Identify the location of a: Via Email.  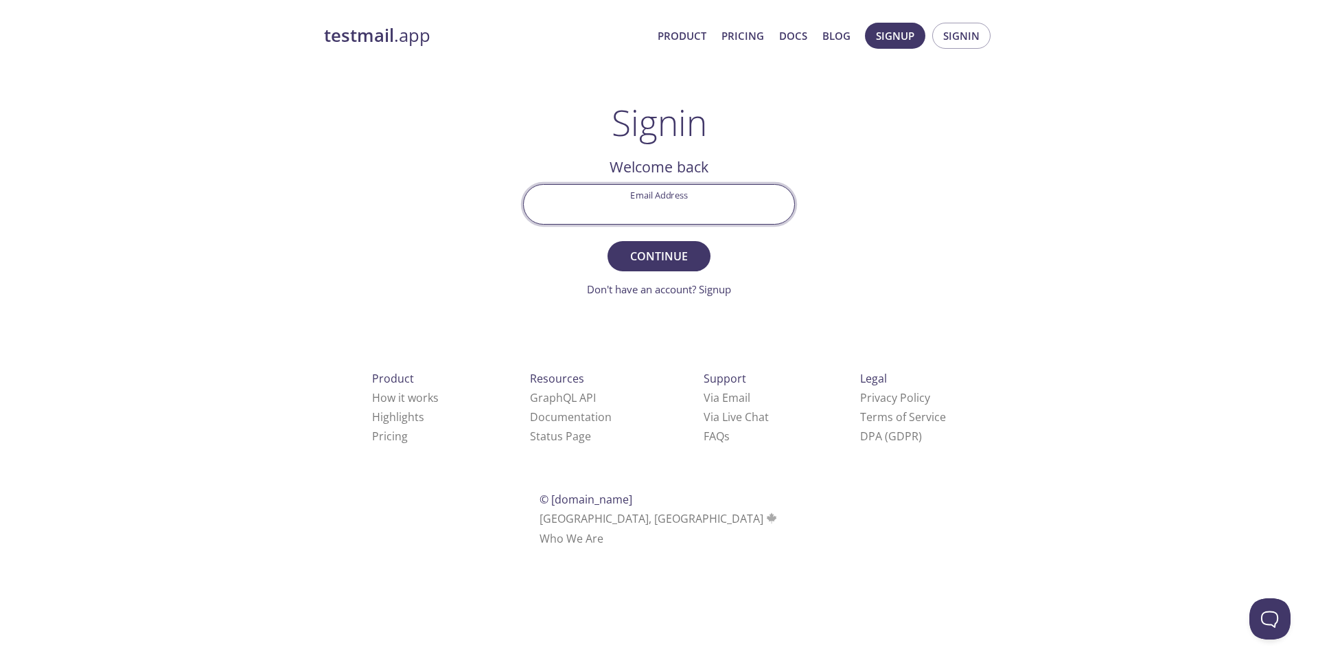
(727, 397).